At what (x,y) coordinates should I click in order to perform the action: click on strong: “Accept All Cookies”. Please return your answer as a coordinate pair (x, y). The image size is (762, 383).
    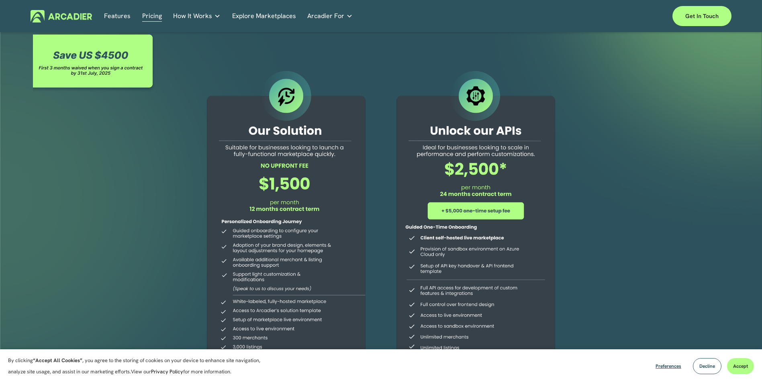
    Looking at the image, I should click on (57, 360).